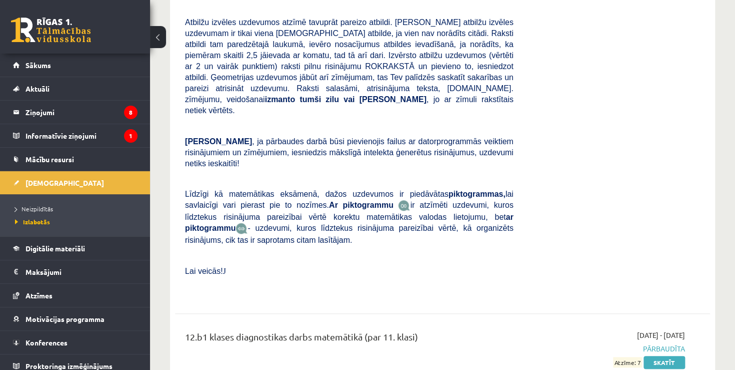  Describe the element at coordinates (39, 295) in the screenshot. I see `span: Atzīmes` at that location.